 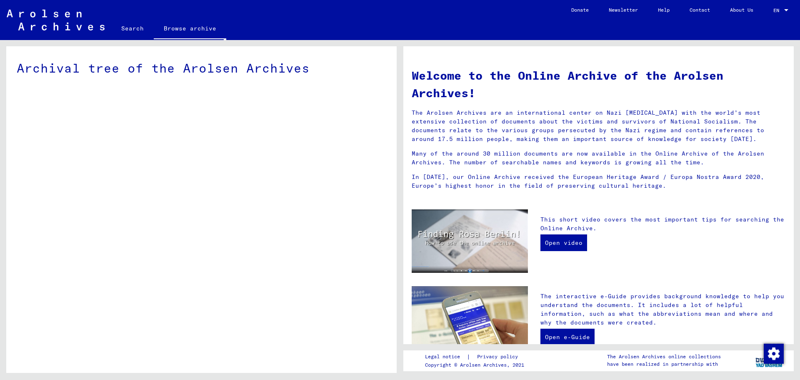 I want to click on p: The interactive e-Guide provides background knowledge to help you understand the documents. It in..., so click(x=663, y=309).